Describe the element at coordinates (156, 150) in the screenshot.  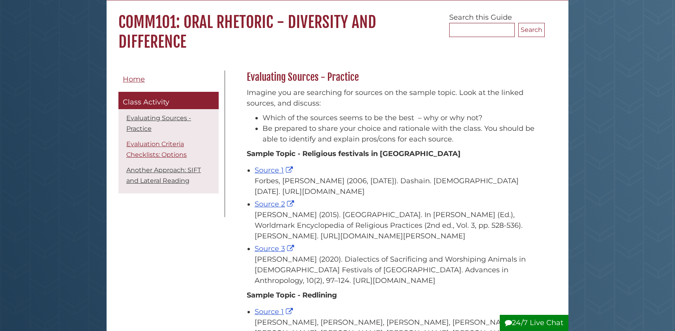
I see `a: Evaluation Criteria Checklists: Options` at that location.